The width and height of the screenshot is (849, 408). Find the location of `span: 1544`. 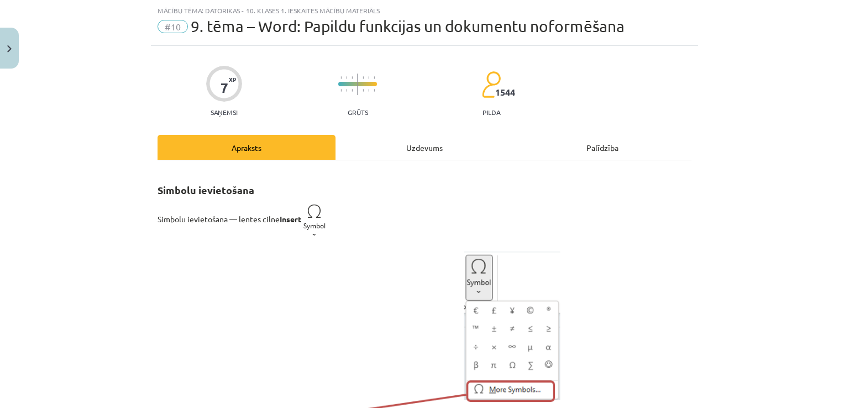

span: 1544 is located at coordinates (505, 92).